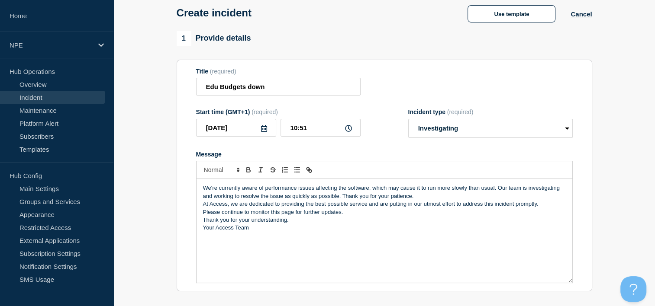 This screenshot has width=655, height=306. I want to click on input: Title, so click(278, 87).